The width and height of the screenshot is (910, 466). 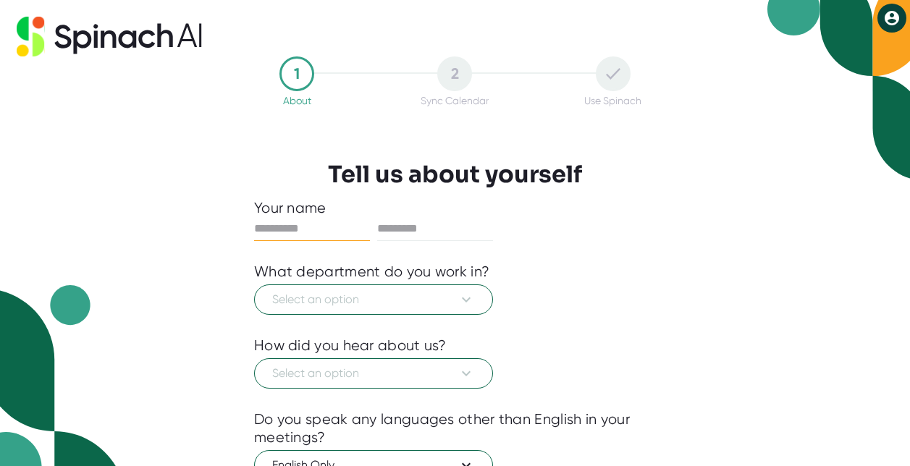 I want to click on div: What department do you work in?, so click(x=371, y=271).